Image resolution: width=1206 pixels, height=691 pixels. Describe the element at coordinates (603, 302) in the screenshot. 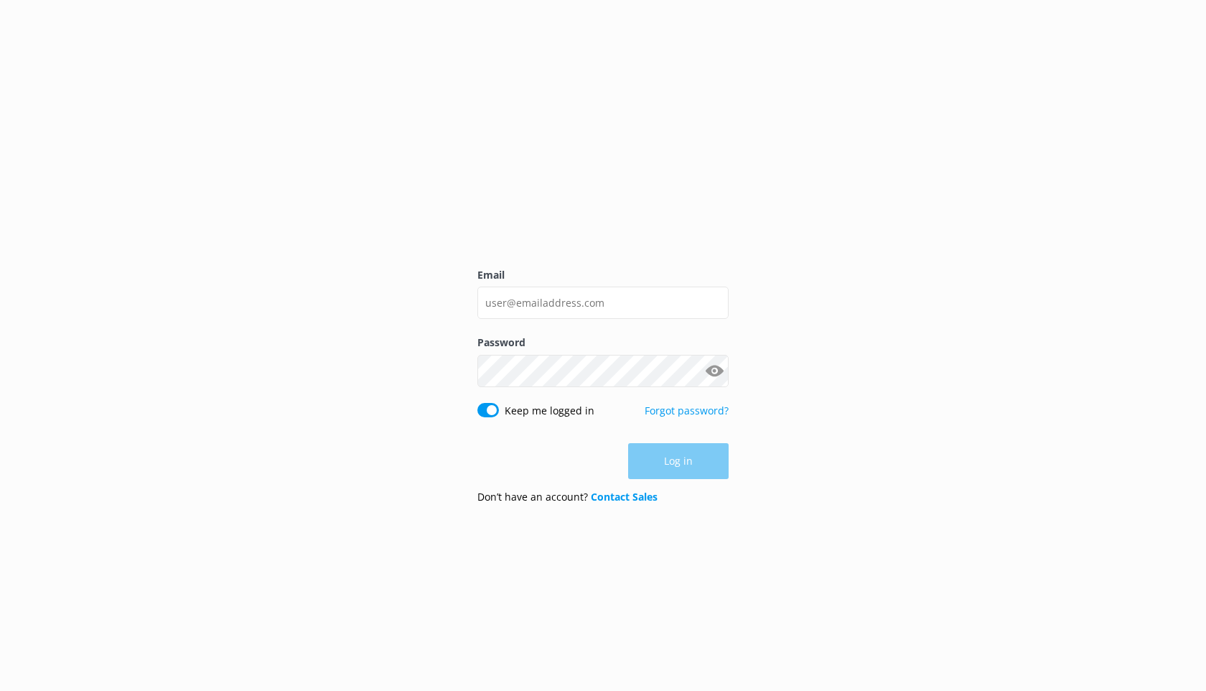

I see `input: user@emailaddress.com` at that location.